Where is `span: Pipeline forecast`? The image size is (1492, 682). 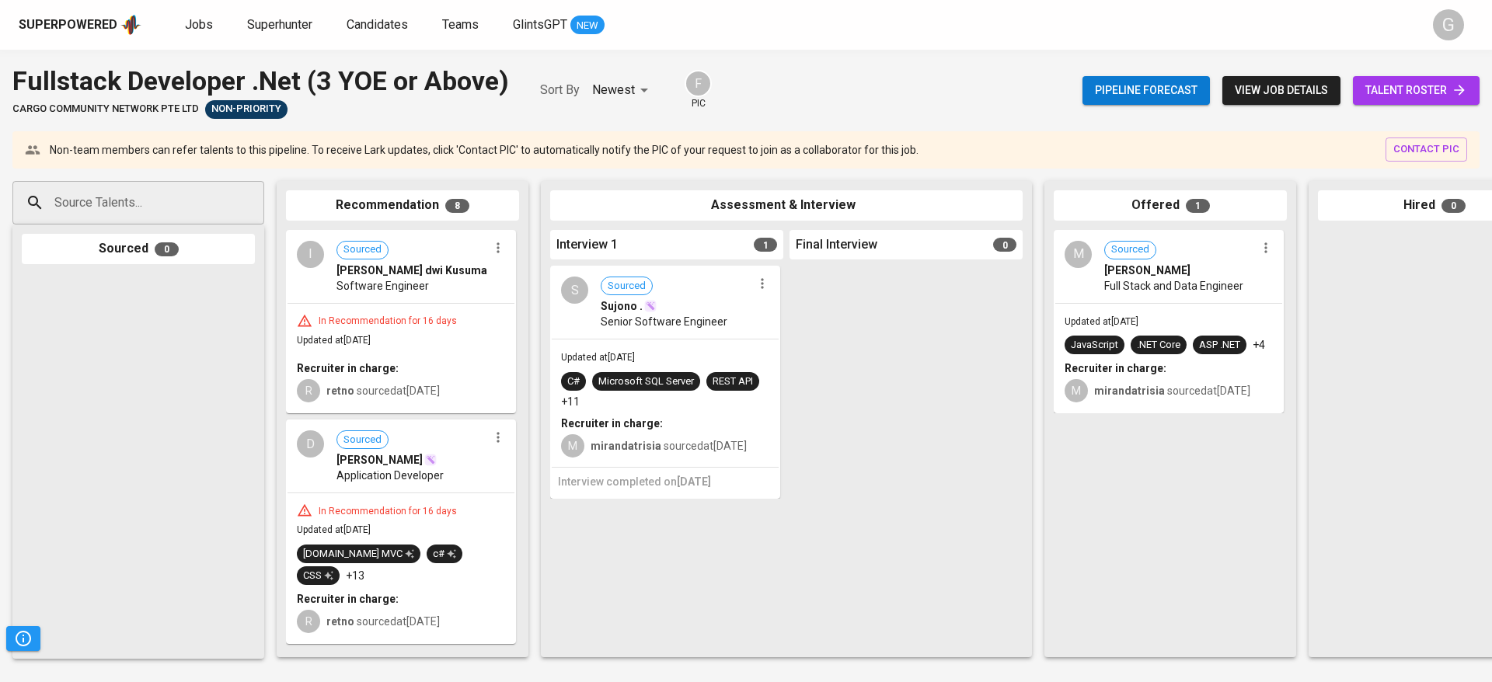 span: Pipeline forecast is located at coordinates (1146, 90).